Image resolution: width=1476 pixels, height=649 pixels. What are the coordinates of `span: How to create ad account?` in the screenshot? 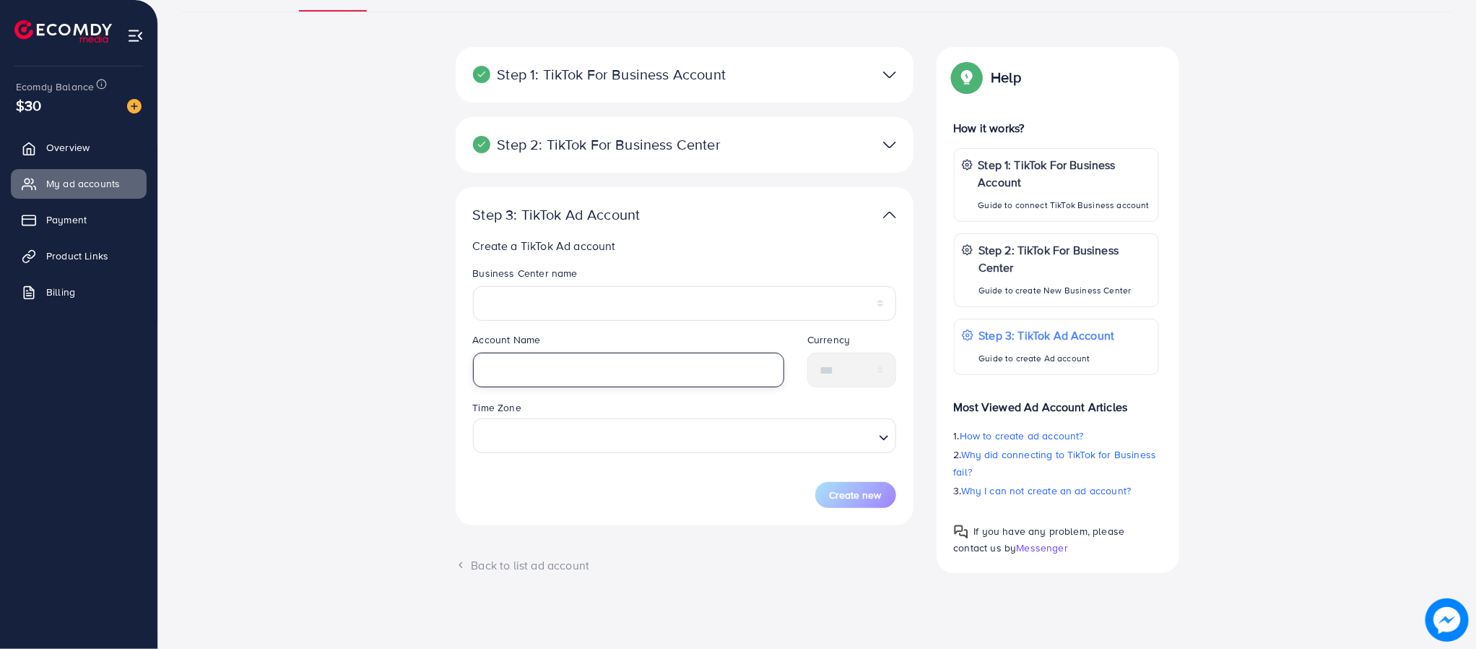 It's located at (1022, 436).